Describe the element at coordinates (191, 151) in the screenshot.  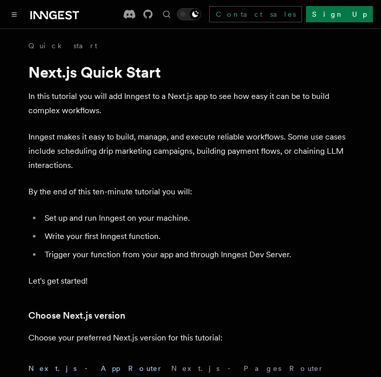
I see `p: Inngest makes it easy to build, manage, and execute reliable workflows. Some use cases include sc...` at that location.